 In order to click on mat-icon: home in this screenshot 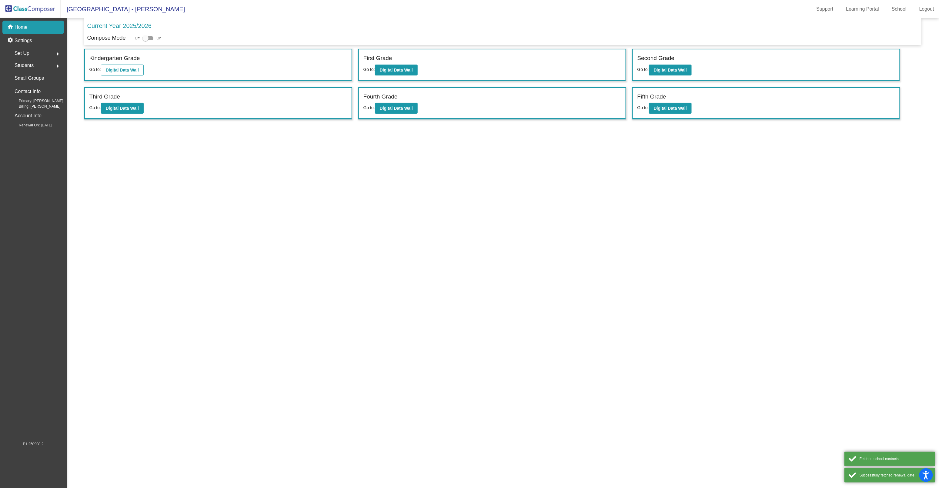, I will do `click(11, 27)`.